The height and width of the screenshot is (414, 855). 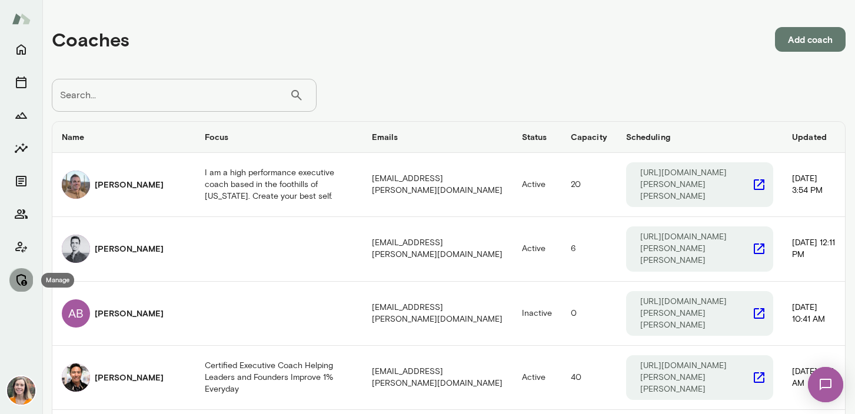 I want to click on h6: Name, so click(x=124, y=137).